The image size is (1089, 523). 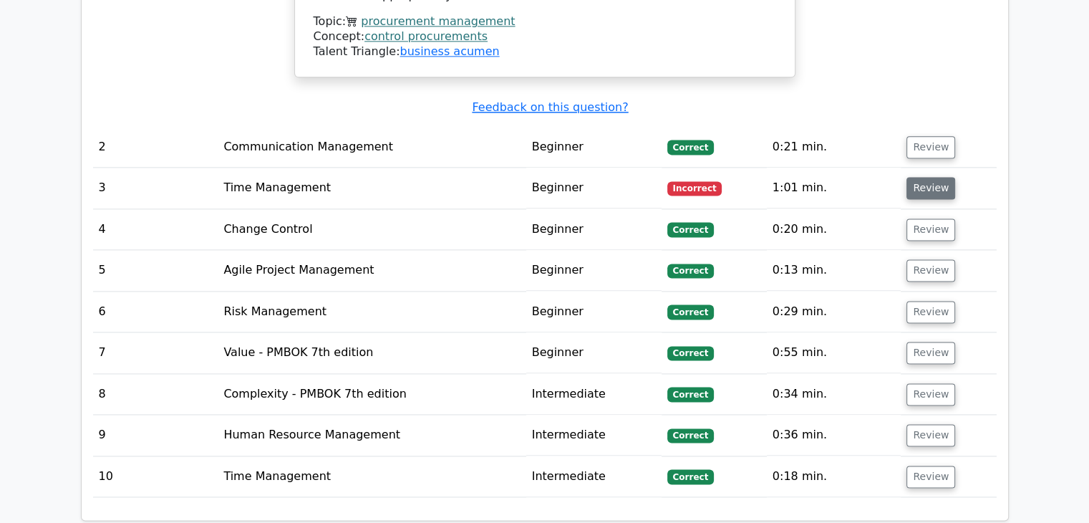 I want to click on td: 0:29 min., so click(x=834, y=311).